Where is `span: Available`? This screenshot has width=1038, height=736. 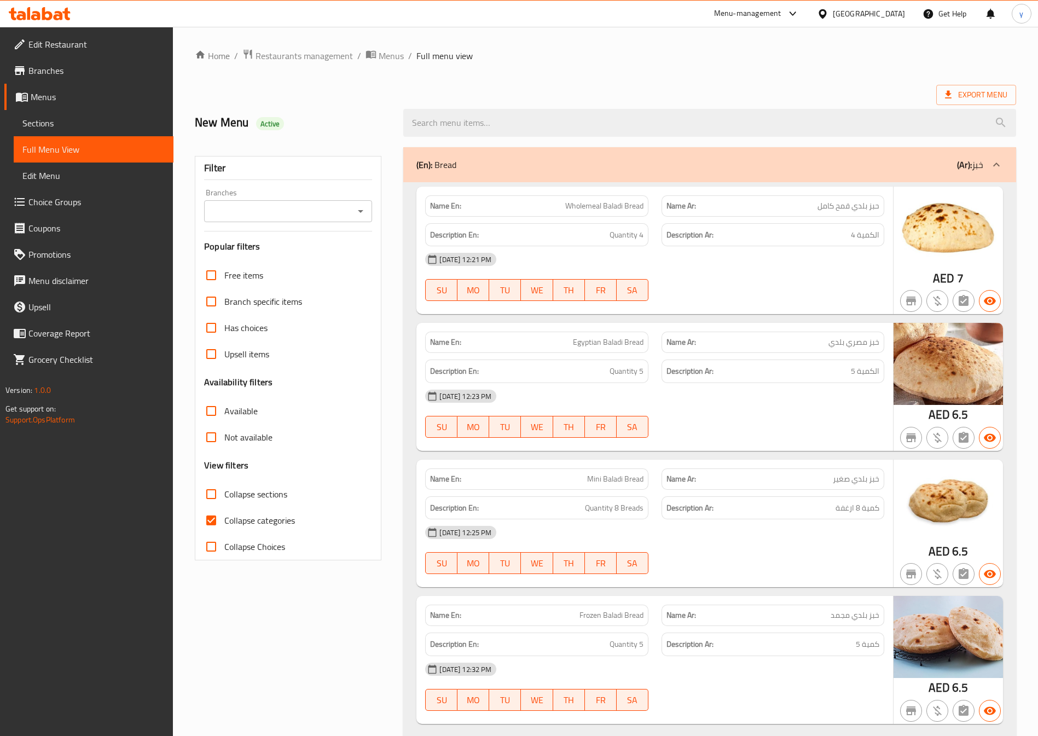
span: Available is located at coordinates (241, 411).